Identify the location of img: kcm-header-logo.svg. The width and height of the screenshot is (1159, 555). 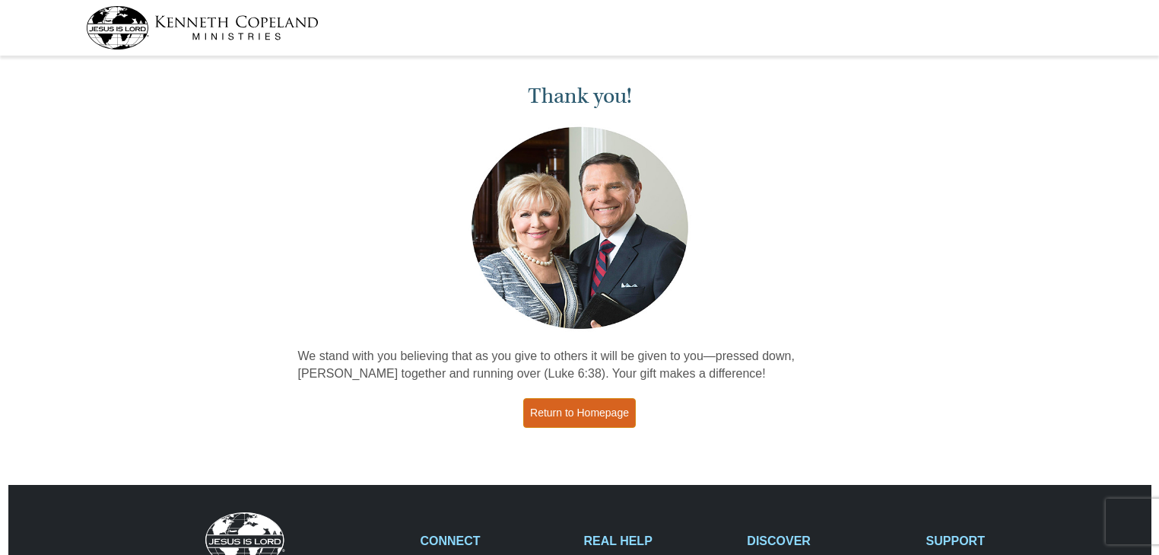
(202, 27).